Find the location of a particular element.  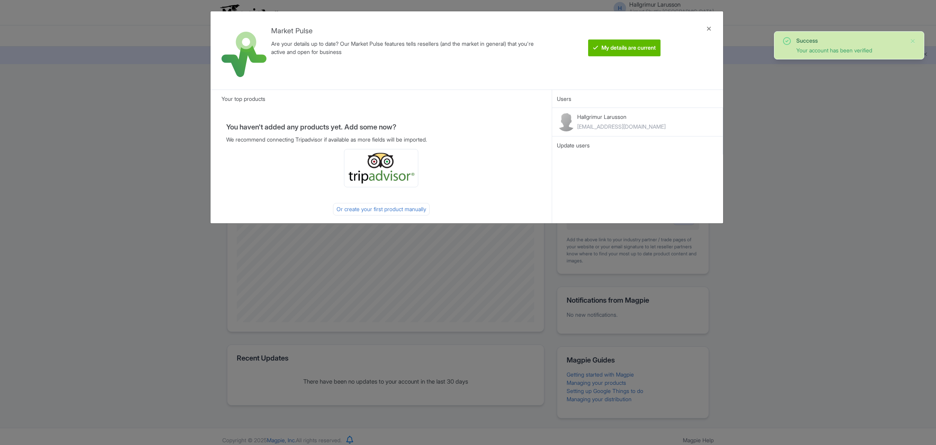

btn: My details are current is located at coordinates (624, 48).